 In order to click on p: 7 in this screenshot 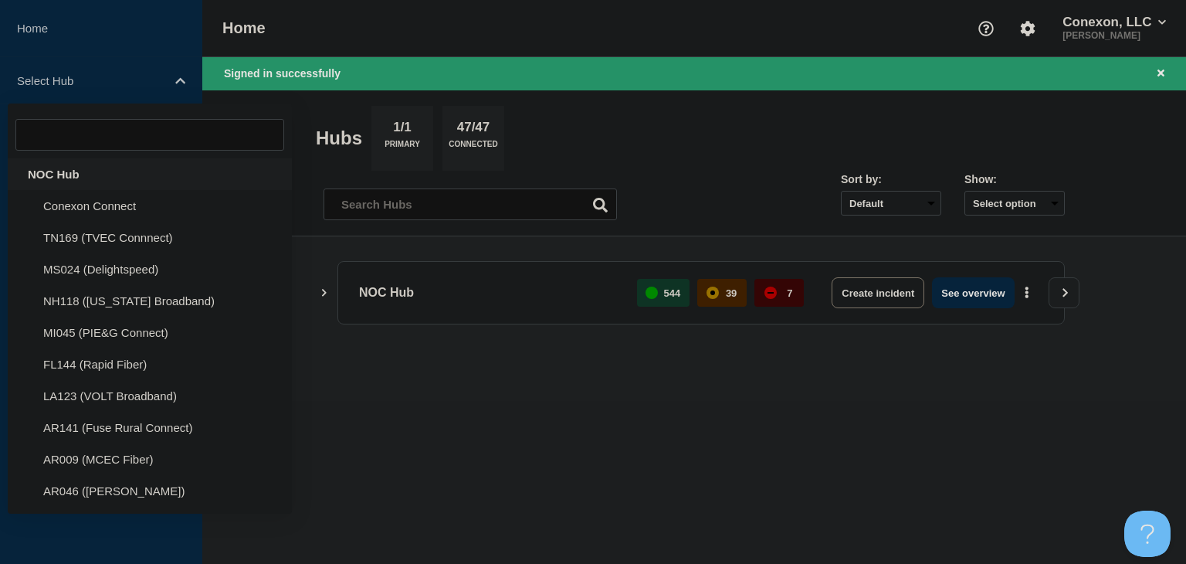, I will do `click(789, 293)`.